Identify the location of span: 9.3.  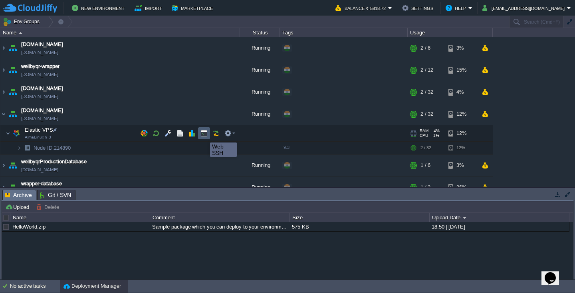
(287, 147).